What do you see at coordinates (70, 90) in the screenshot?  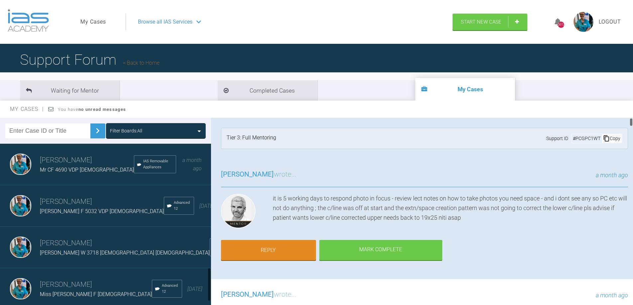 I see `li: Waiting for Mentor` at bounding box center [70, 90].